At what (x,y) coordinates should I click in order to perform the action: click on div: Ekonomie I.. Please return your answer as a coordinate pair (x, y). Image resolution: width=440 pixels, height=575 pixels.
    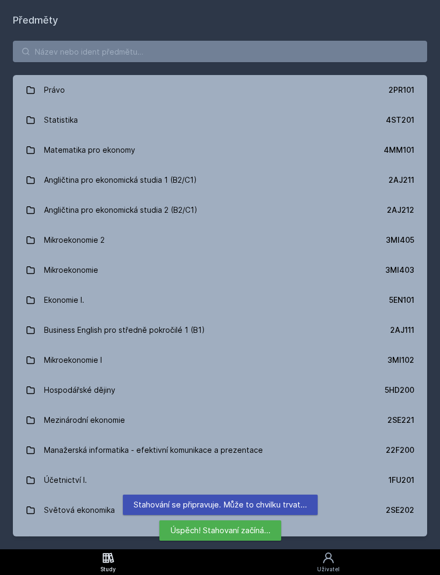
    Looking at the image, I should click on (64, 300).